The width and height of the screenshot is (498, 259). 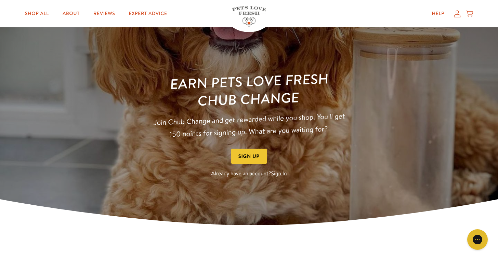 I want to click on button: Open gorgias live chat, so click(x=14, y=13).